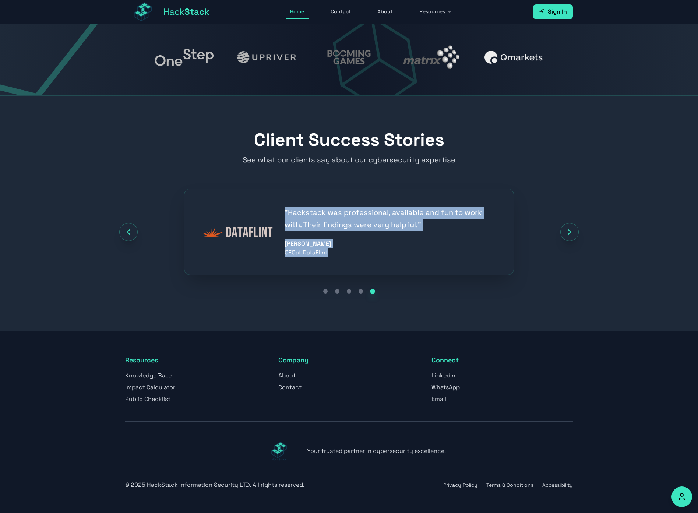  I want to click on div: CEO at DataFlint, so click(308, 252).